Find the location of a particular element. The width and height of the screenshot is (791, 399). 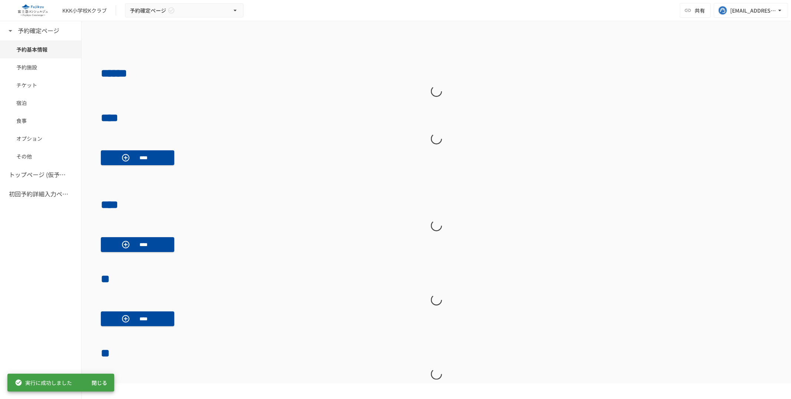

span: チケット is located at coordinates (40, 85).